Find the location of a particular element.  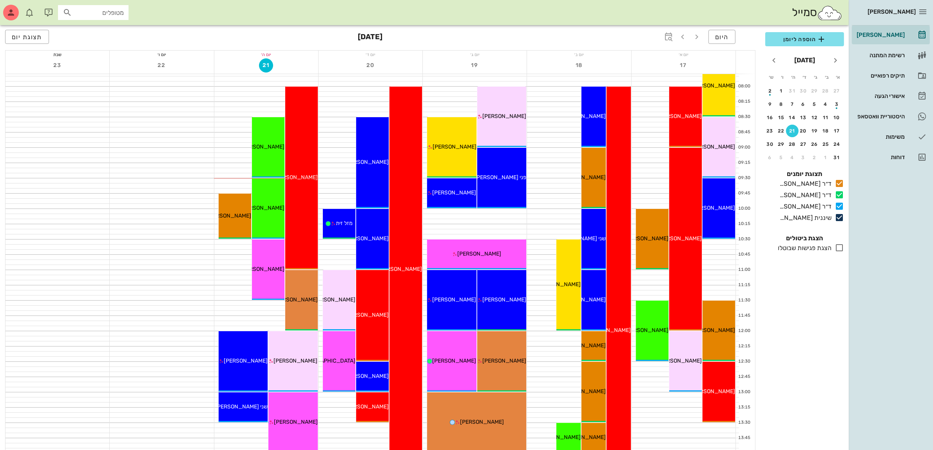

th: א׳ is located at coordinates (838, 77).